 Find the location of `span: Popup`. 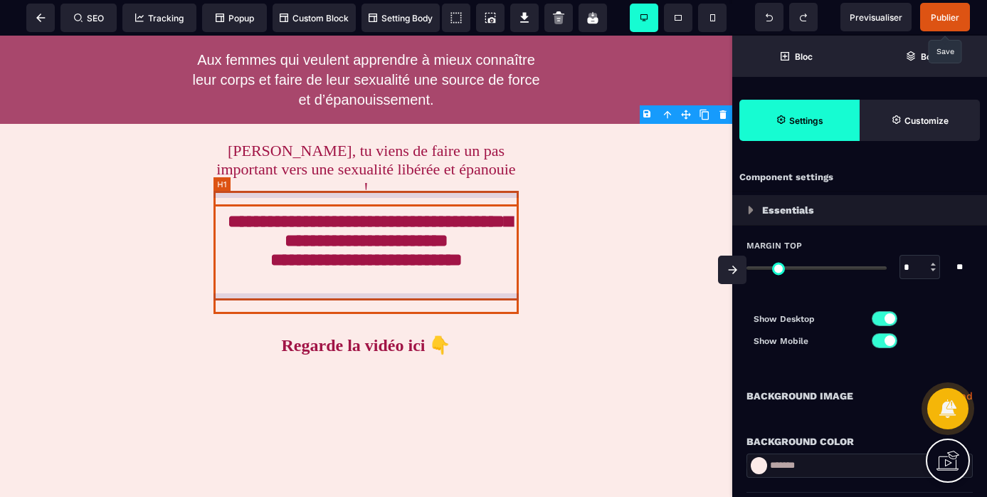

span: Popup is located at coordinates (235, 18).